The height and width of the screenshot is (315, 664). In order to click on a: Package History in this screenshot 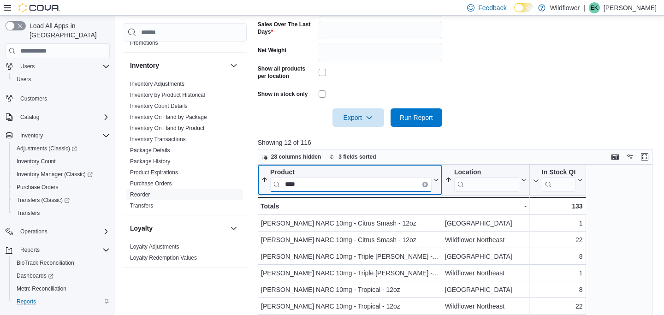, I will do `click(150, 161)`.